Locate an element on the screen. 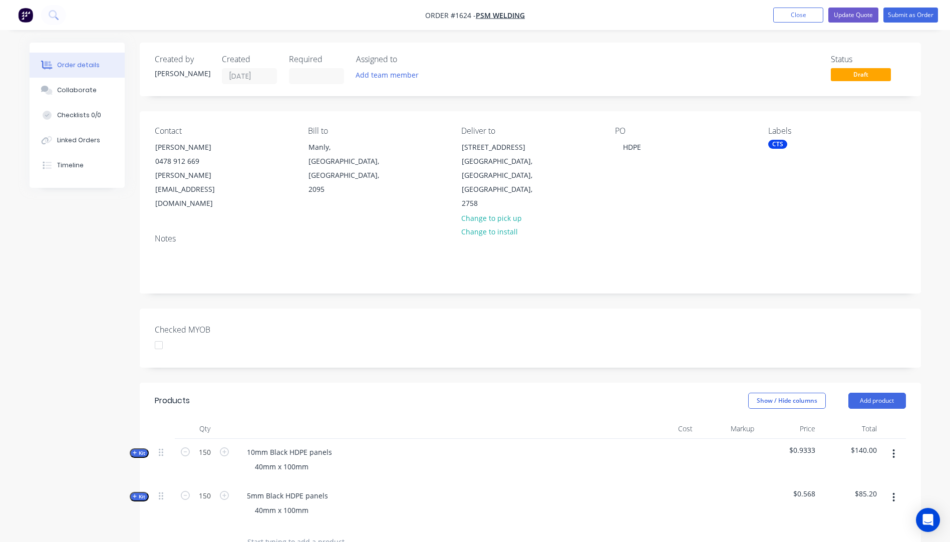  span: $140.00 is located at coordinates (850, 450).